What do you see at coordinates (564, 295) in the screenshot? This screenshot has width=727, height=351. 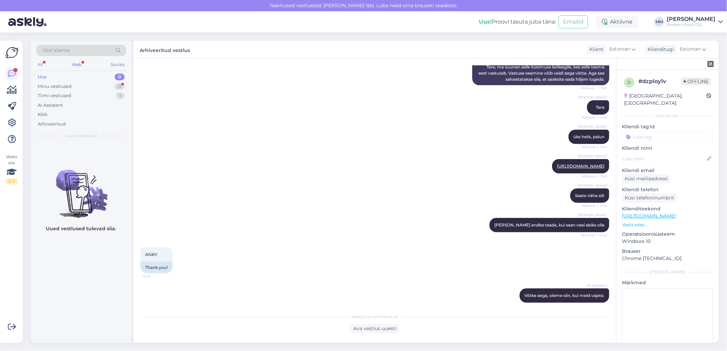 I see `span: Võtke aega, oleme siin, kui meid vajate.` at bounding box center [564, 295].